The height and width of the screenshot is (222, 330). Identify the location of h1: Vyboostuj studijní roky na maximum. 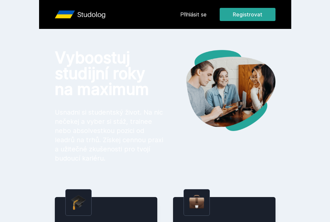
(110, 74).